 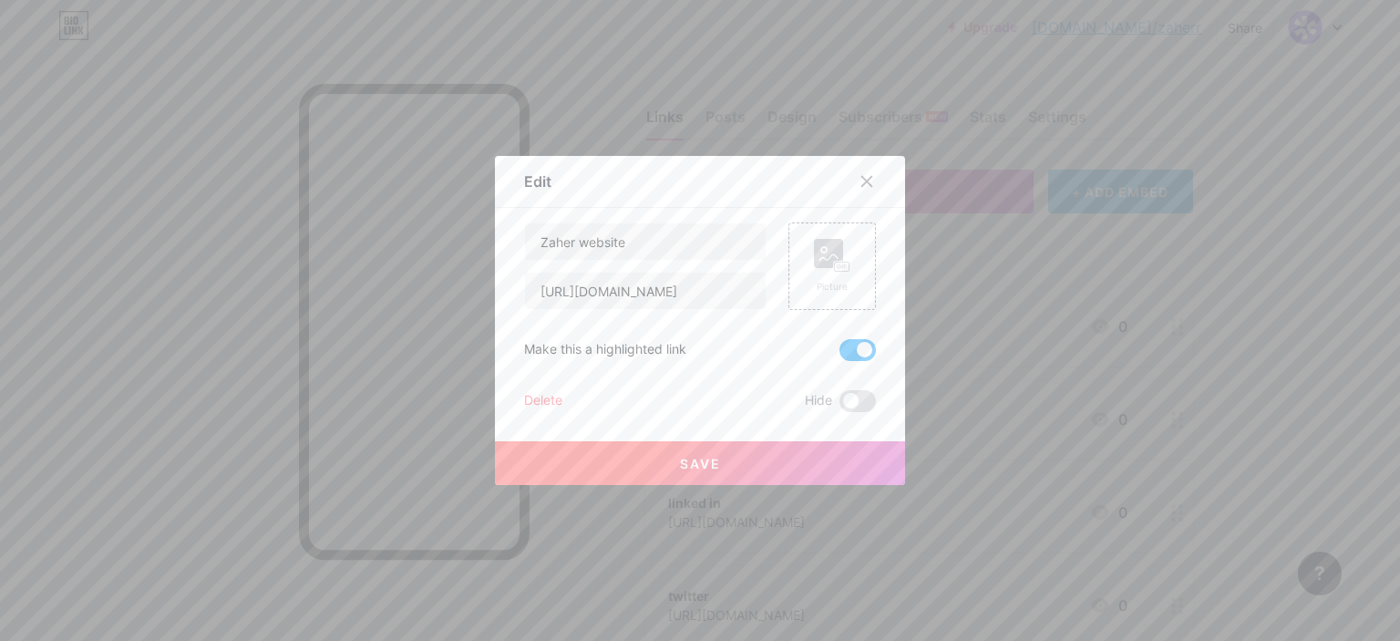 What do you see at coordinates (645, 291) in the screenshot?
I see `input: URL` at bounding box center [645, 291].